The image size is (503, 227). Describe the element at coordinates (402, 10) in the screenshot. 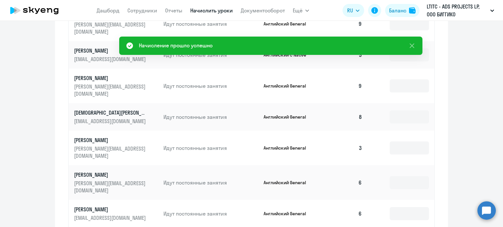

I see `a: Балансbalance` at that location.